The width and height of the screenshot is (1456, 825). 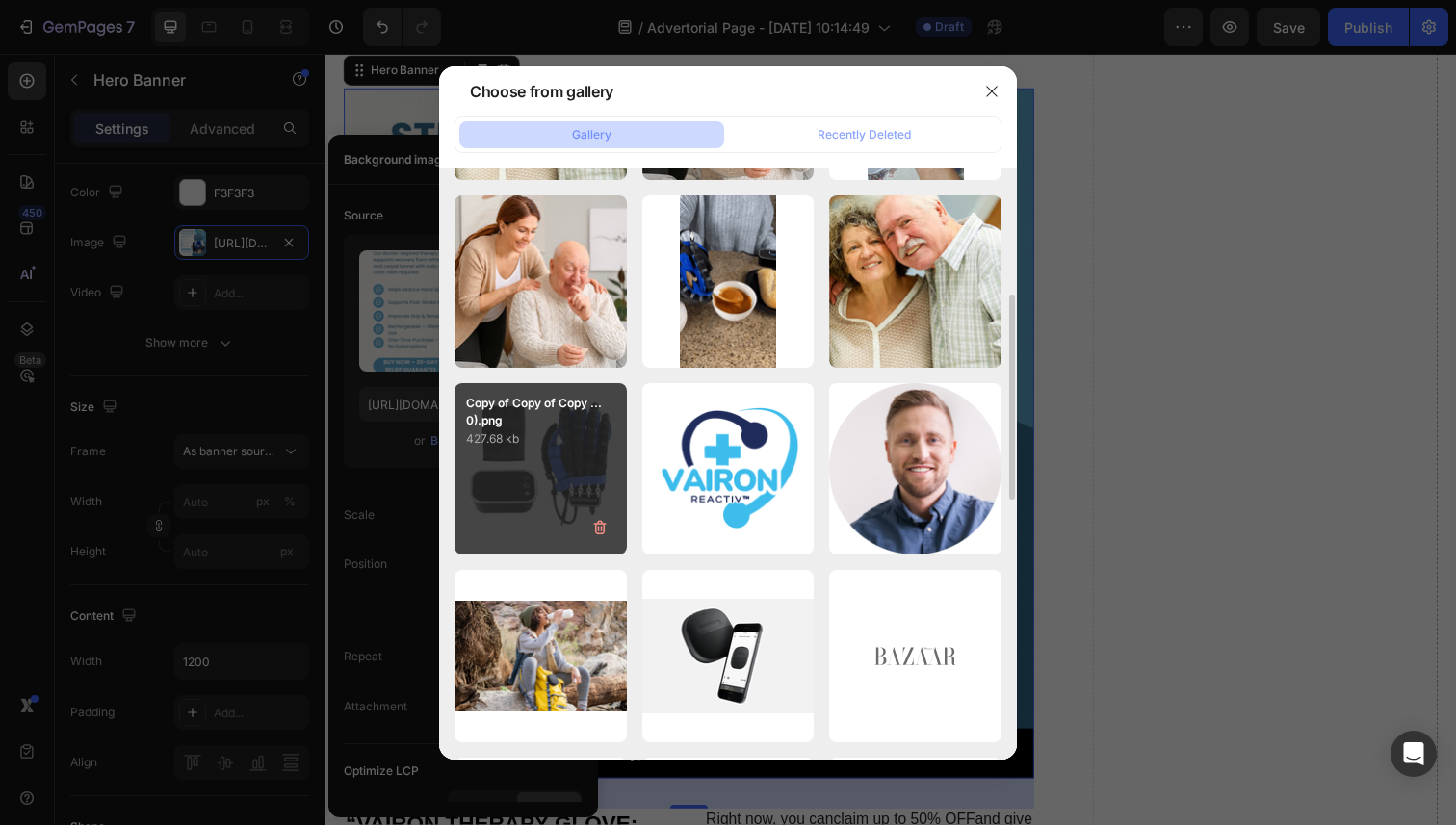 What do you see at coordinates (591, 135) in the screenshot?
I see `div: Gallery` at bounding box center [591, 135].